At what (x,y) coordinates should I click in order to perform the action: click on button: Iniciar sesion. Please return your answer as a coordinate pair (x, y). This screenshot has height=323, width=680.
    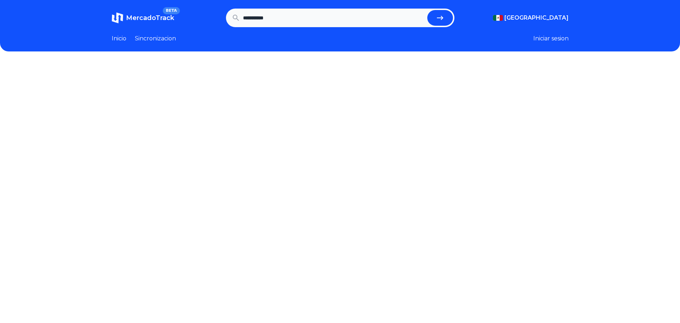
    Looking at the image, I should click on (551, 39).